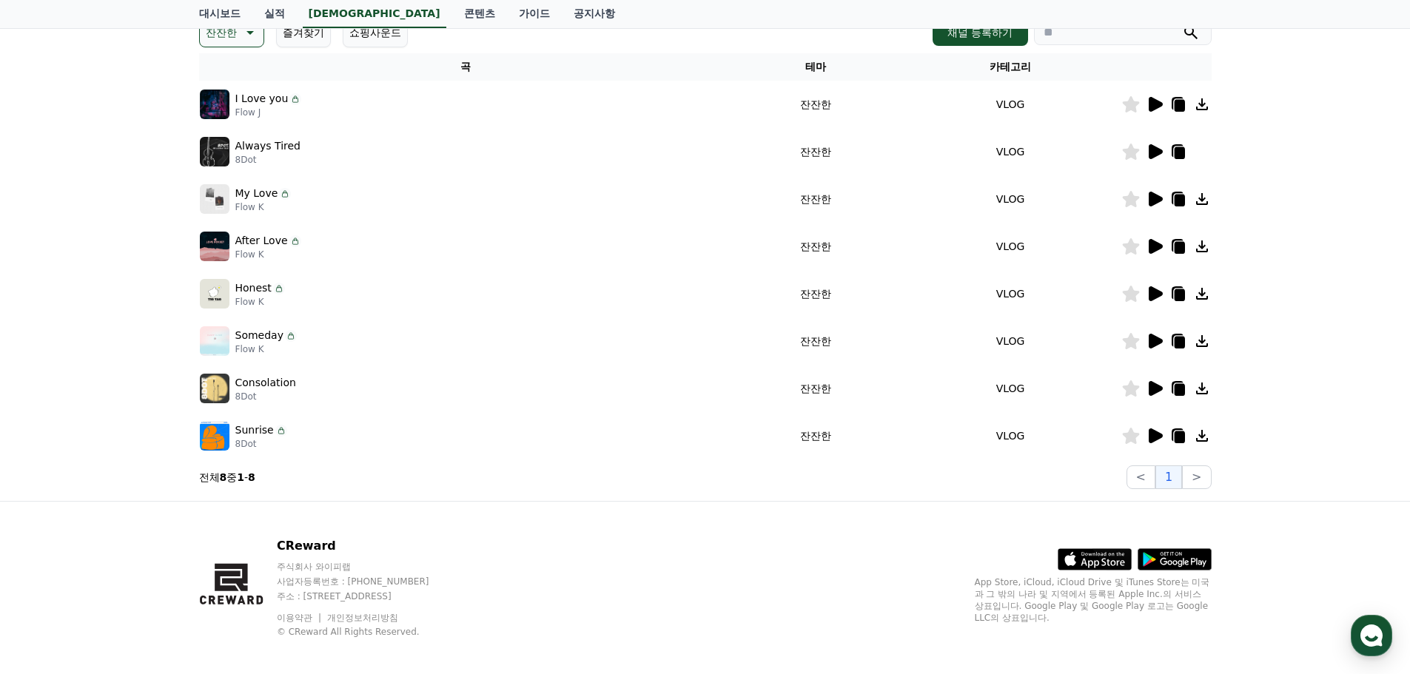  I want to click on p: © CReward All Rights Reserved., so click(367, 632).